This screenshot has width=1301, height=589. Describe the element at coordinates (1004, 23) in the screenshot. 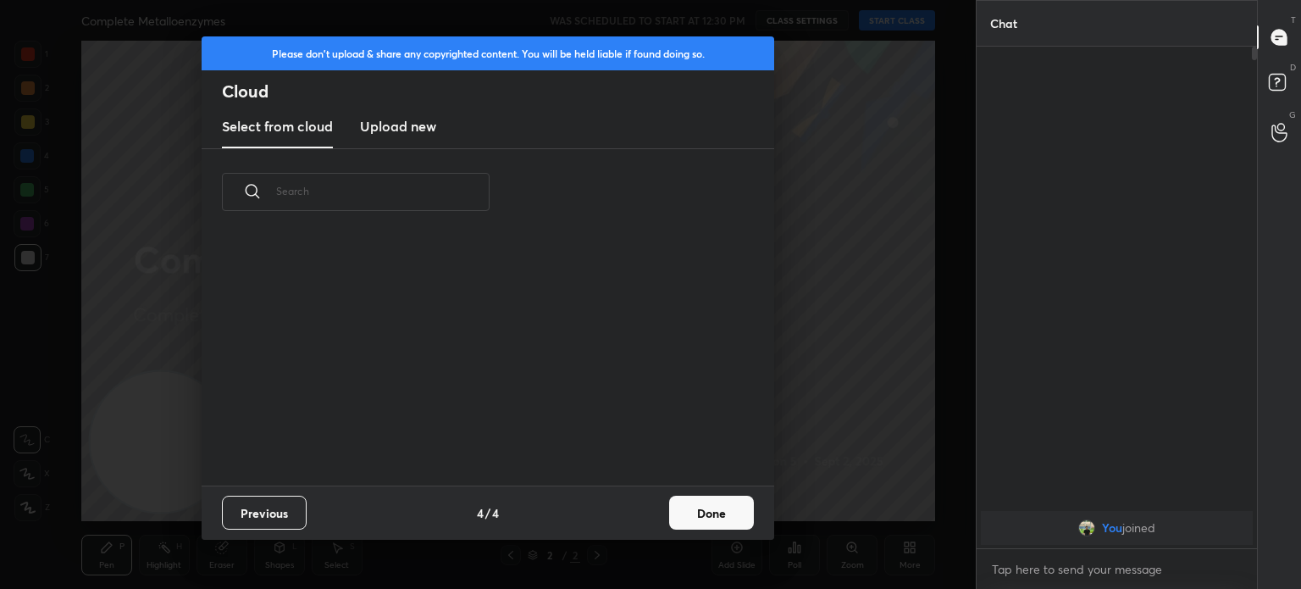

I see `p: Chat` at that location.